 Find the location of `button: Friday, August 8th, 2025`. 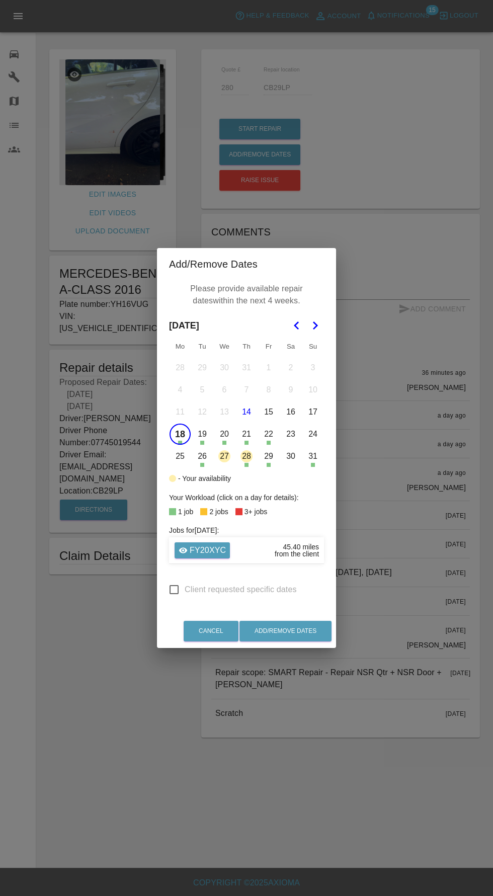

button: Friday, August 8th, 2025 is located at coordinates (269, 390).